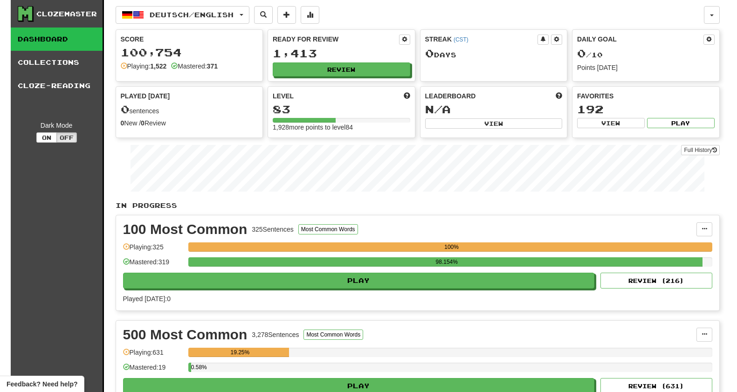 The height and width of the screenshot is (392, 737). What do you see at coordinates (275, 335) in the screenshot?
I see `div: 3,278 Sentences` at bounding box center [275, 335].